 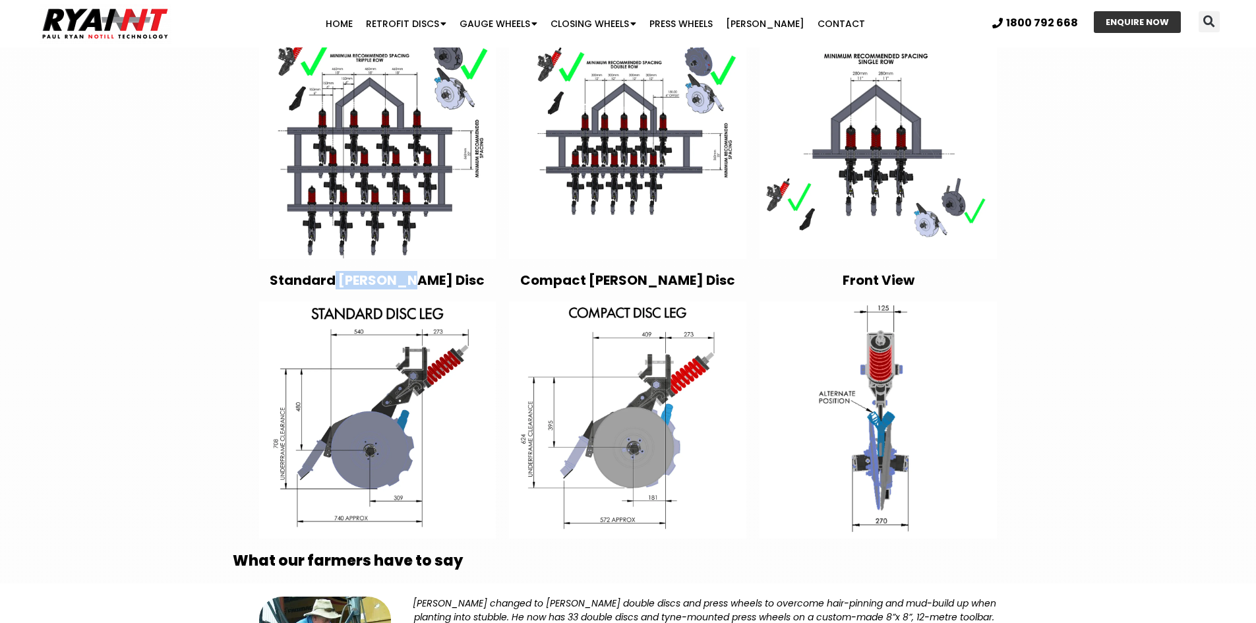 What do you see at coordinates (498, 24) in the screenshot?
I see `a: Gauge Wheels` at bounding box center [498, 24].